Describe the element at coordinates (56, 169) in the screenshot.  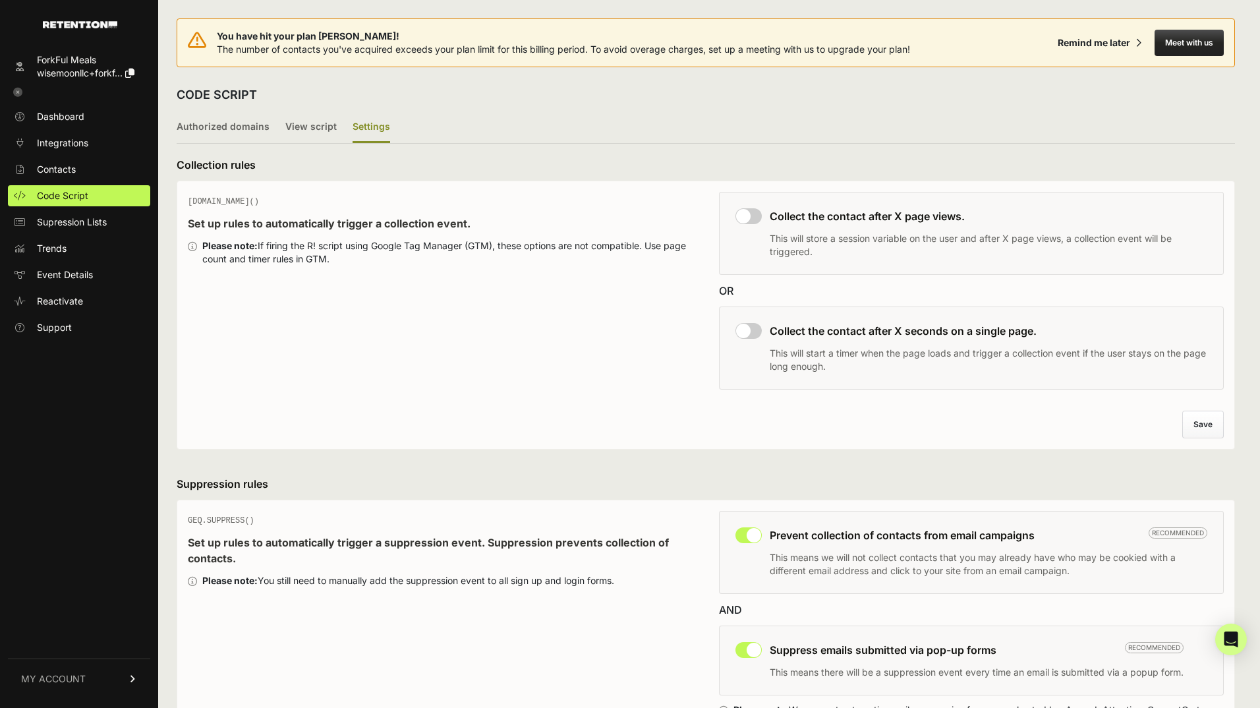
I see `span: Contacts` at that location.